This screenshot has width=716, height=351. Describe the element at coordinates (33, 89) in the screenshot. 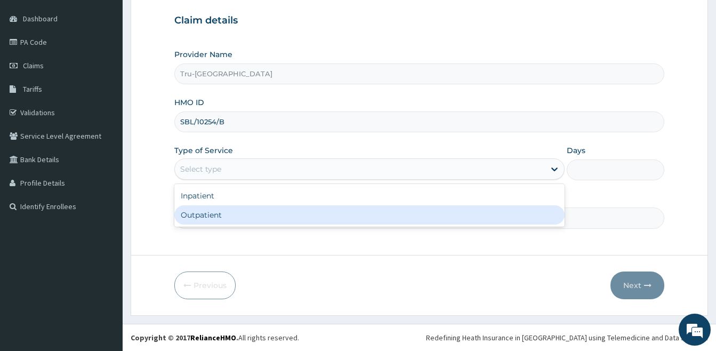

I see `span: Tariffs` at that location.